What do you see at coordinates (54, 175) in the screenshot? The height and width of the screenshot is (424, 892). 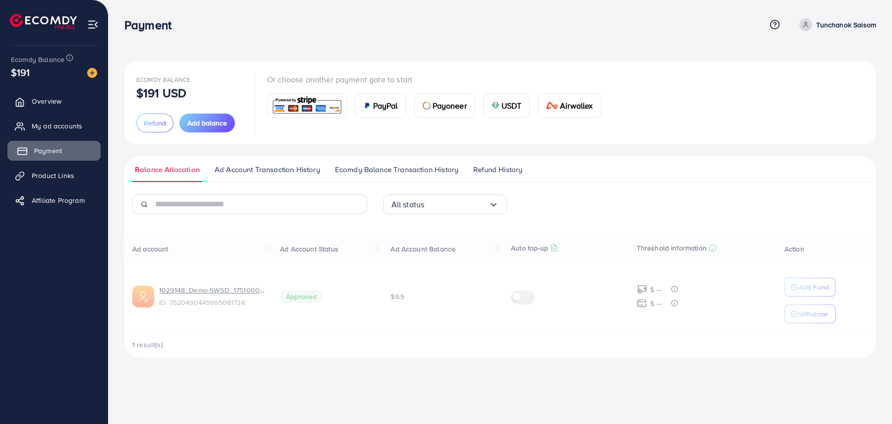 I see `a: Product Links` at bounding box center [54, 175].